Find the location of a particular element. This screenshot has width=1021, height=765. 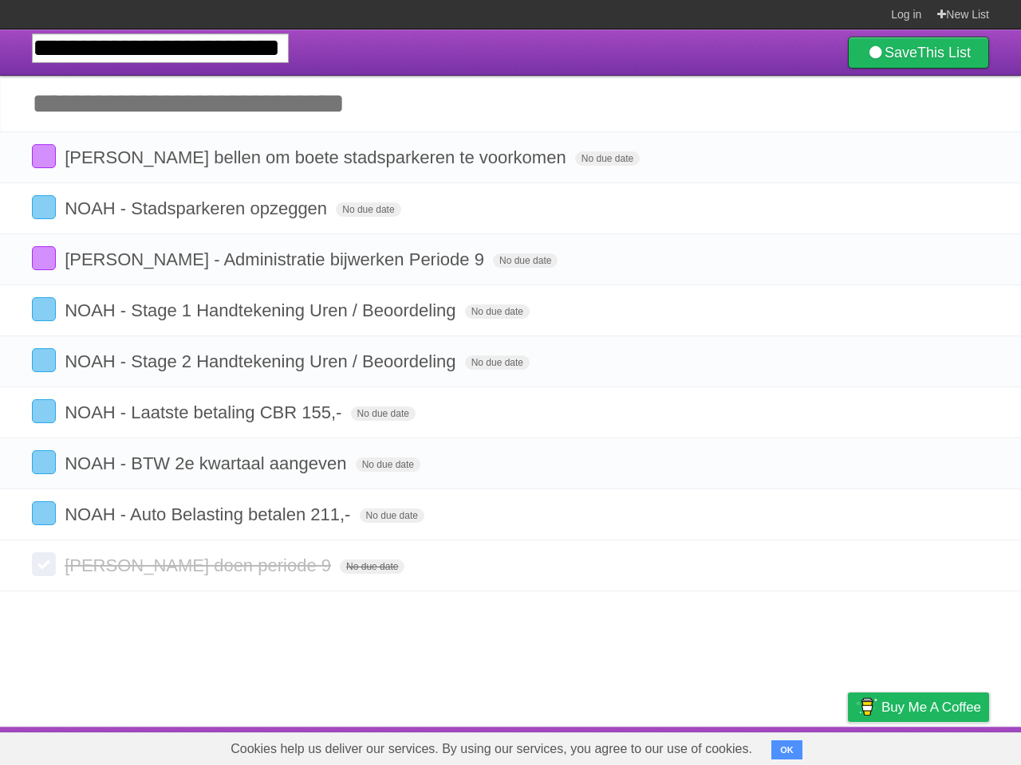

button: OK is located at coordinates (786, 750).